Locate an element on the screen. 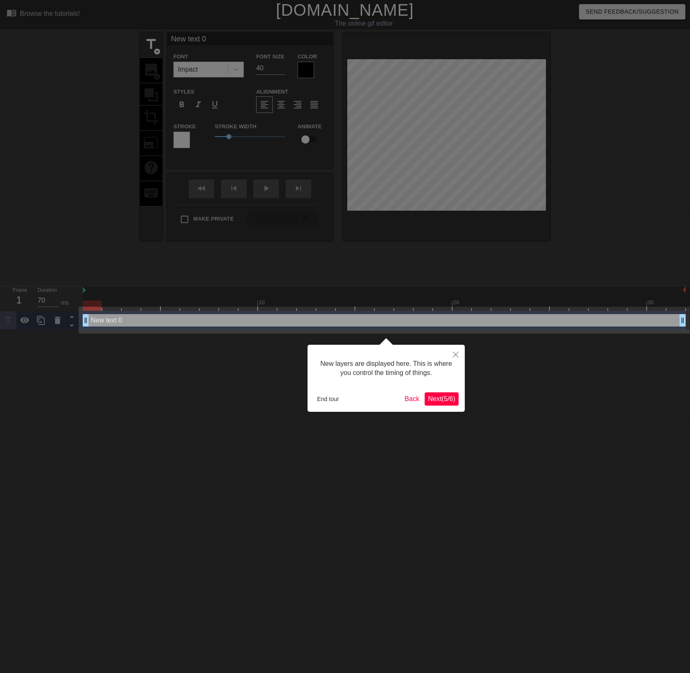 The height and width of the screenshot is (673, 690). button: Close is located at coordinates (456, 354).